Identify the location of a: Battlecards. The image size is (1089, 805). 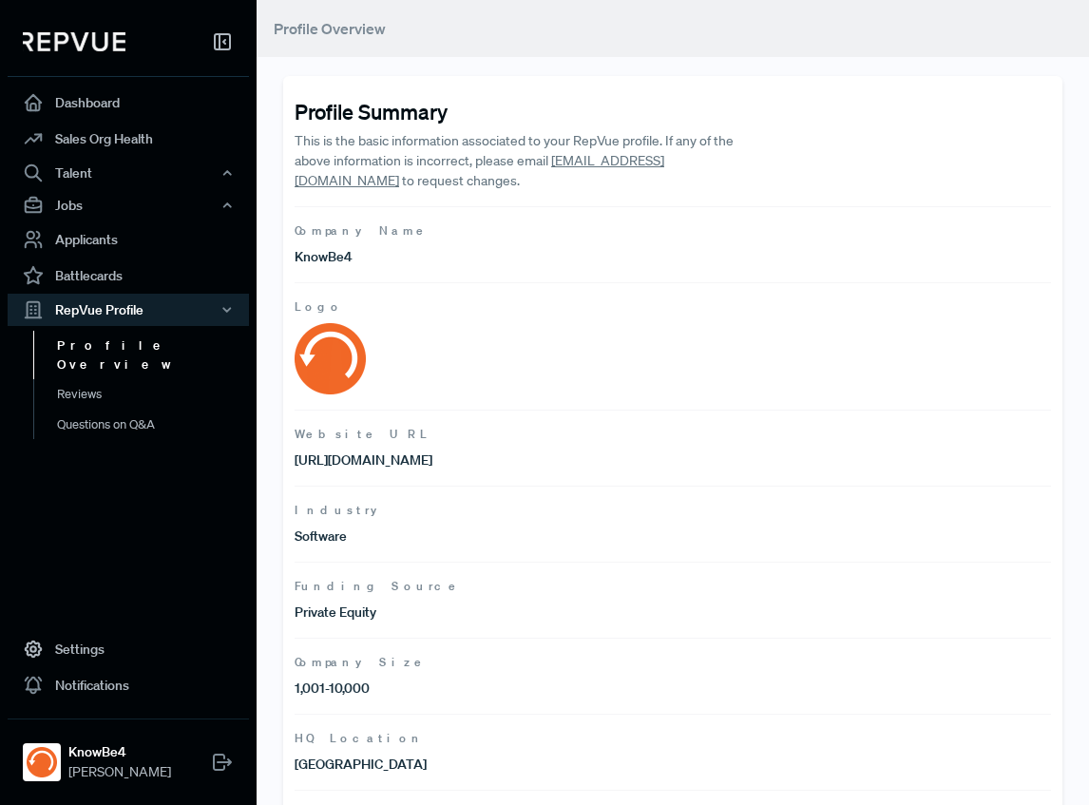
(128, 276).